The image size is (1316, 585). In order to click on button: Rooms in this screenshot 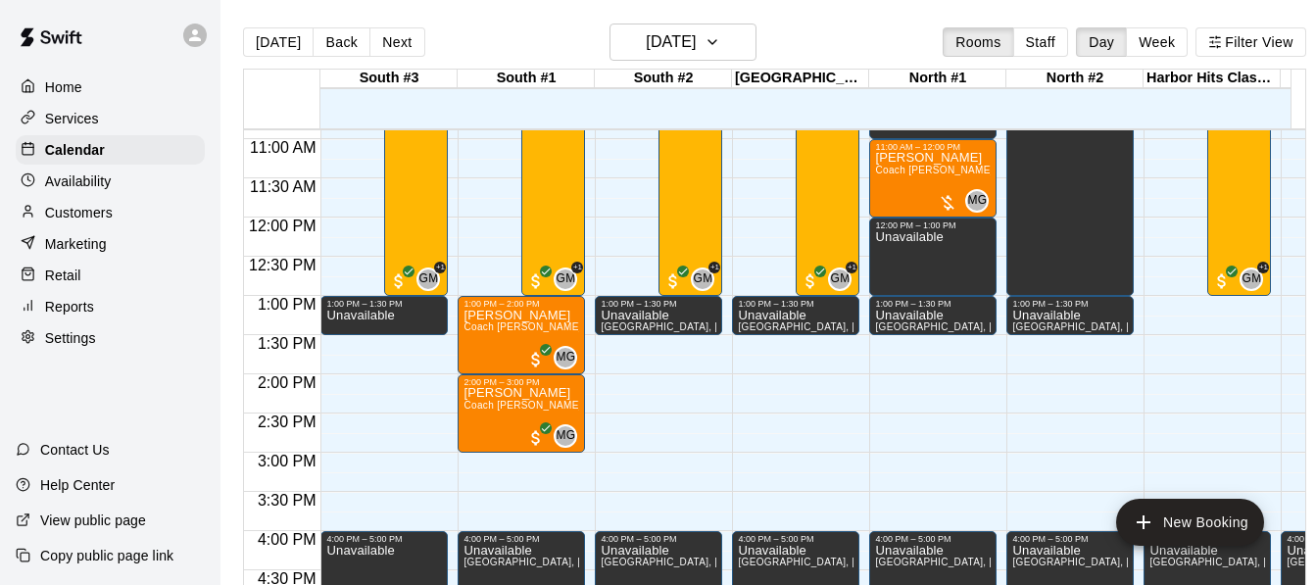, I will do `click(978, 42)`.